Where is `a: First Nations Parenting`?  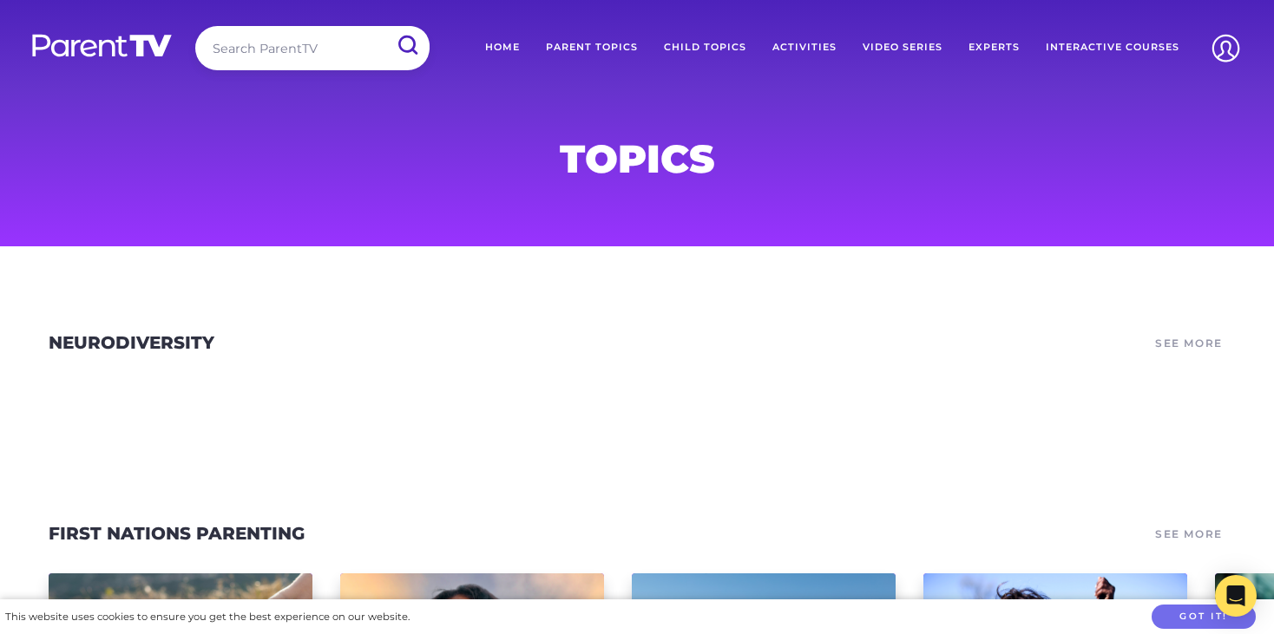 a: First Nations Parenting is located at coordinates (176, 534).